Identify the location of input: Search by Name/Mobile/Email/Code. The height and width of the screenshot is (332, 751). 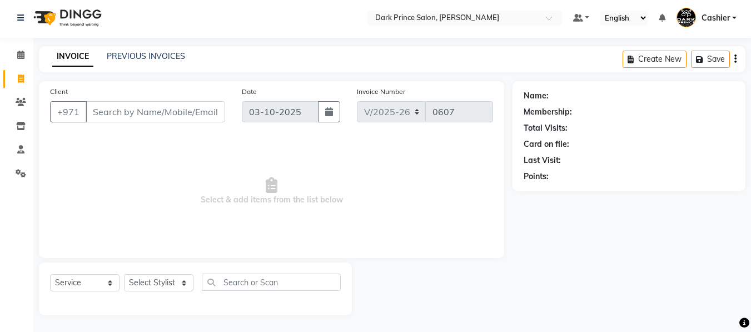
(155, 112).